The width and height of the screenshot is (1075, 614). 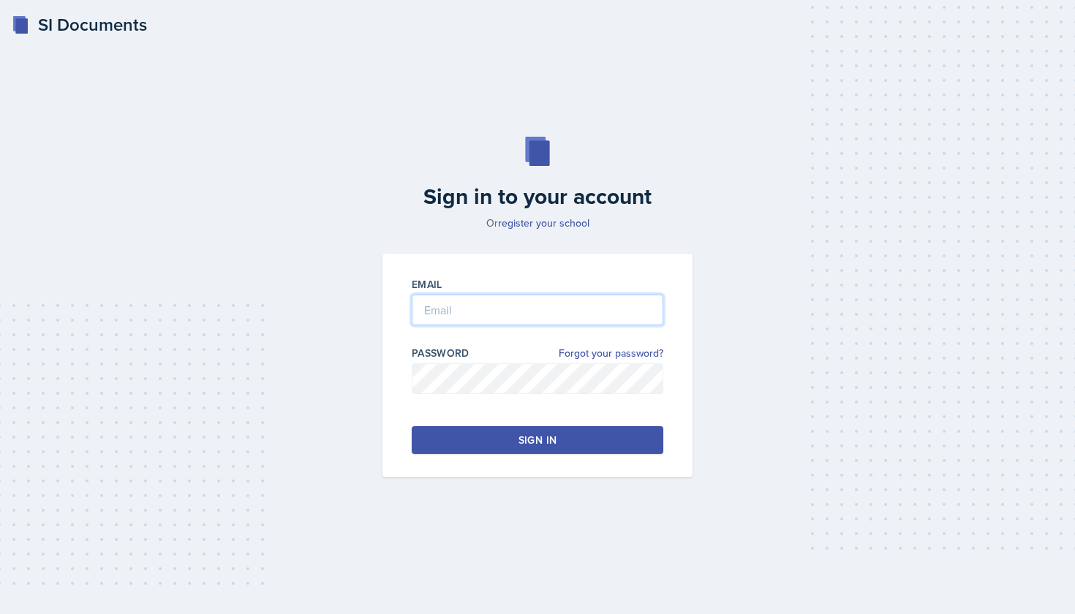 I want to click on div: Sign in, so click(x=538, y=440).